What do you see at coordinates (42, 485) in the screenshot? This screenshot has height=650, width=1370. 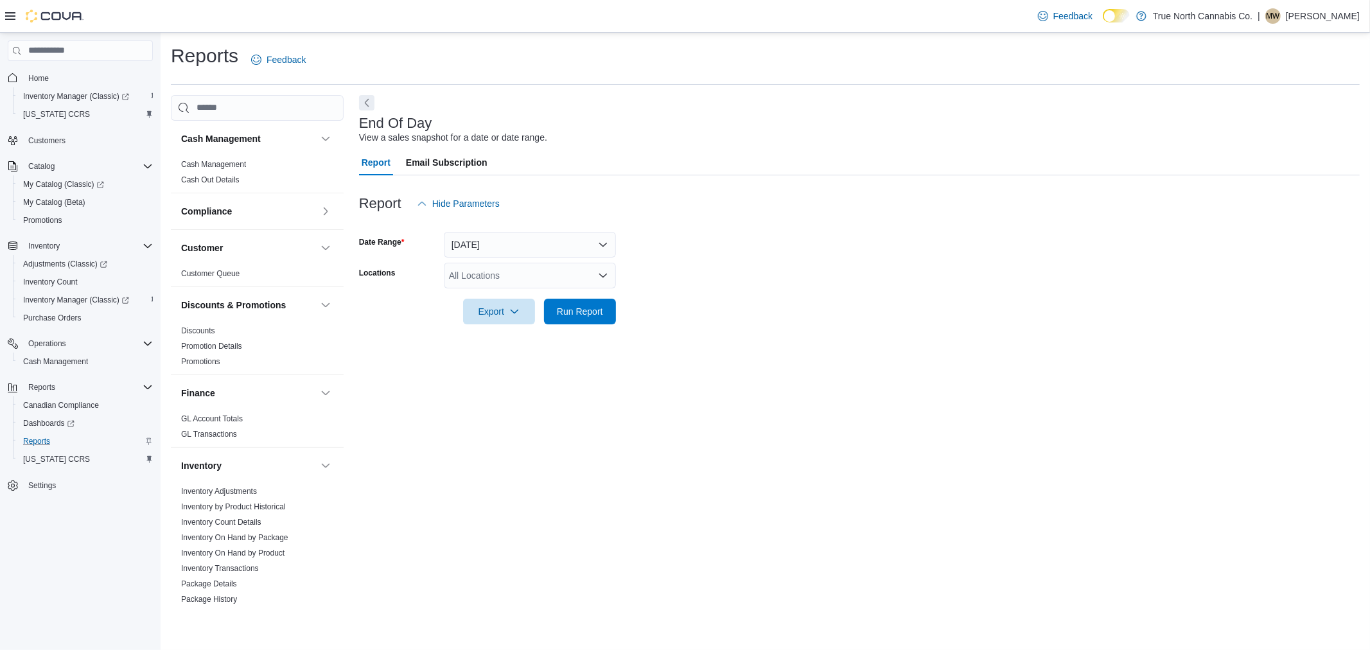 I see `a: Settings` at bounding box center [42, 485].